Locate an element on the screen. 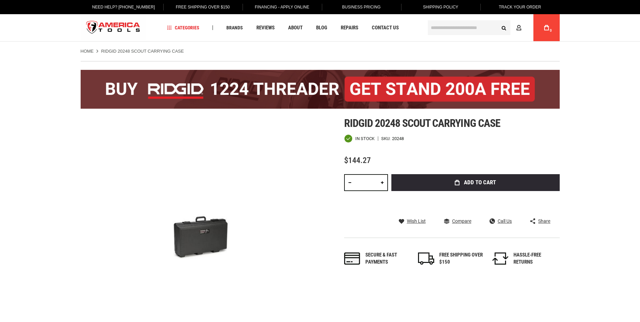 Image resolution: width=640 pixels, height=322 pixels. img: BOGO: Buy the RIDGID® 1224 Threader (26092), get the 92467 200A Stand FREE! is located at coordinates (320, 89).